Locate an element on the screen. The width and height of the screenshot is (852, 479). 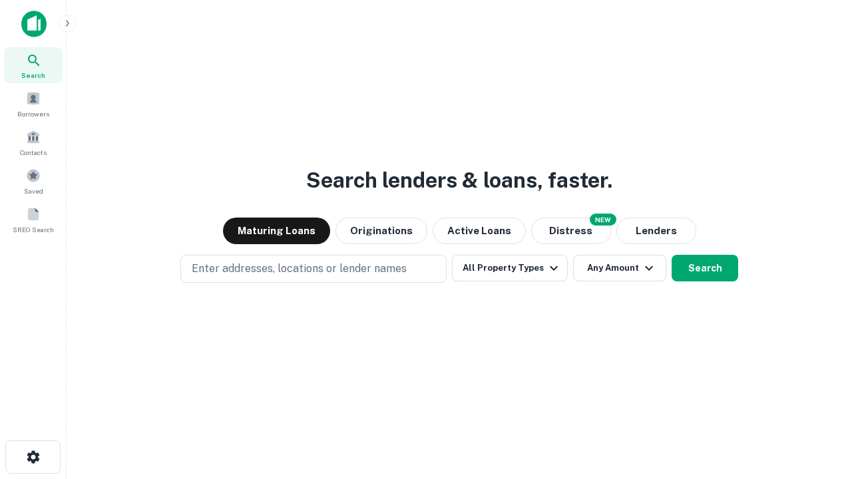
button: Lenders is located at coordinates (657, 231).